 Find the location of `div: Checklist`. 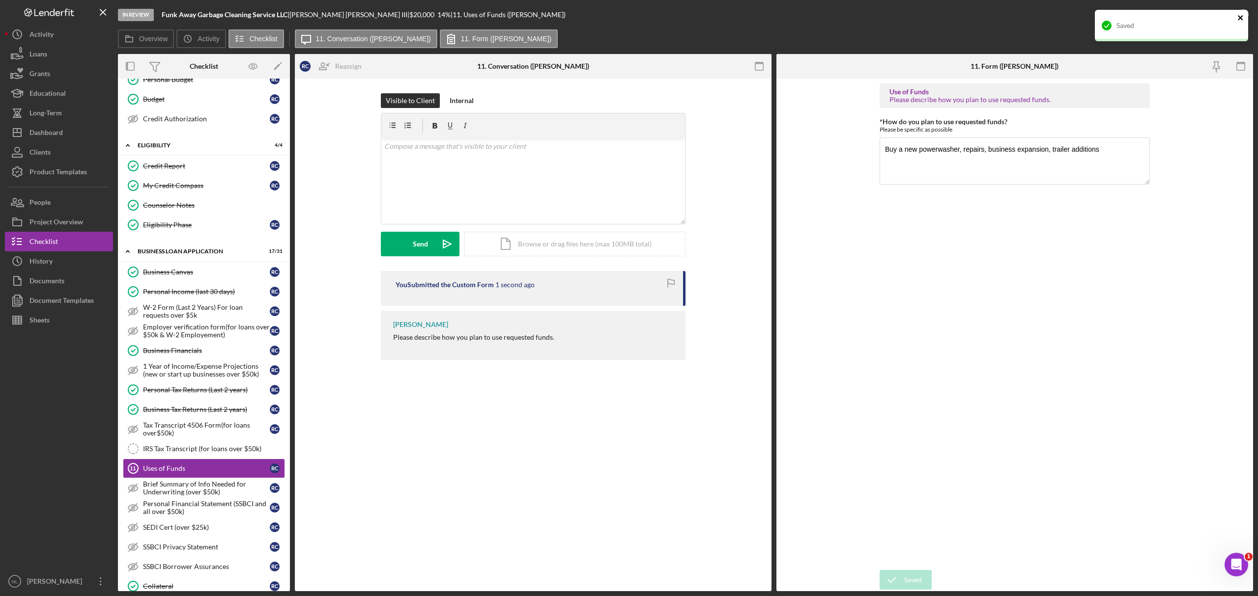

div: Checklist is located at coordinates (204, 66).